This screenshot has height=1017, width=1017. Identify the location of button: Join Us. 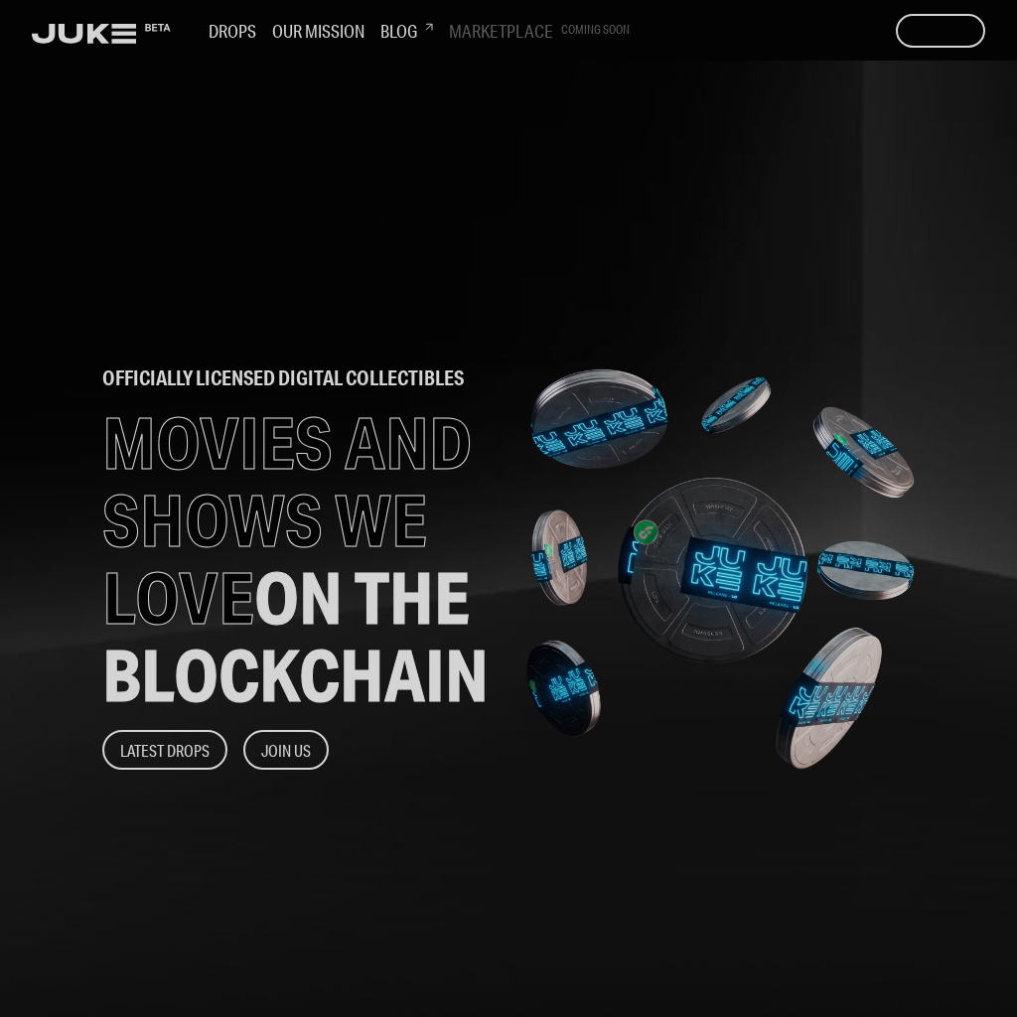
(286, 750).